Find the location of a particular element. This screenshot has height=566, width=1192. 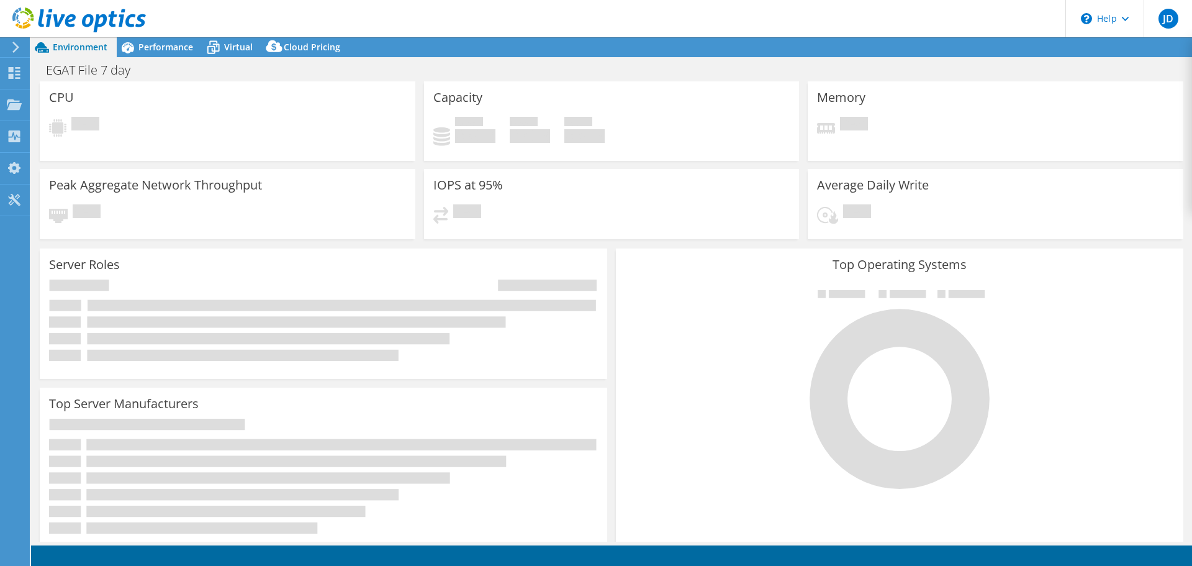

h3: Memory is located at coordinates (841, 97).